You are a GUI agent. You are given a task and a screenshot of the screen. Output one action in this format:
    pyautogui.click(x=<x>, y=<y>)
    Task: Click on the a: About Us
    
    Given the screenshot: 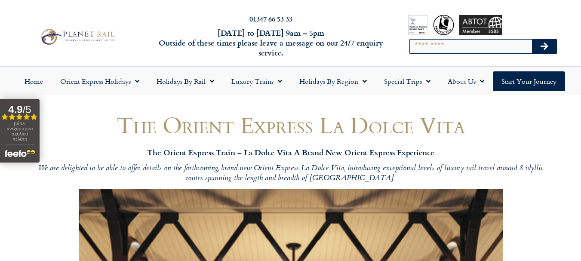 What is the action you would take?
    pyautogui.click(x=466, y=81)
    